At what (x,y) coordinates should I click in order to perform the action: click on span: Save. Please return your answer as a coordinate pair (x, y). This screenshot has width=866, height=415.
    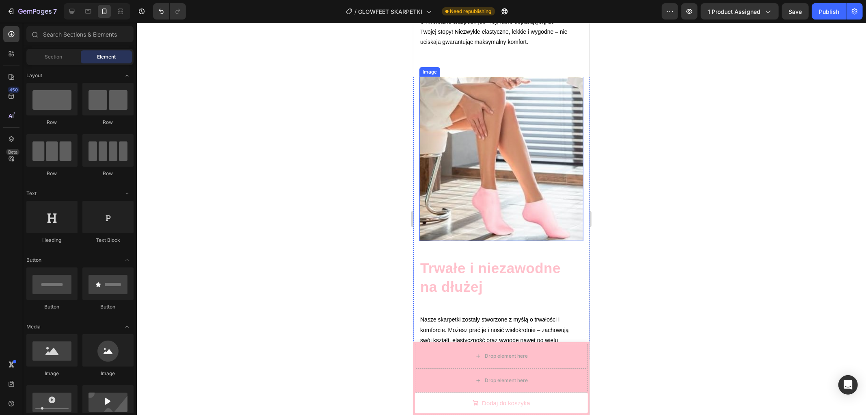
    Looking at the image, I should click on (795, 11).